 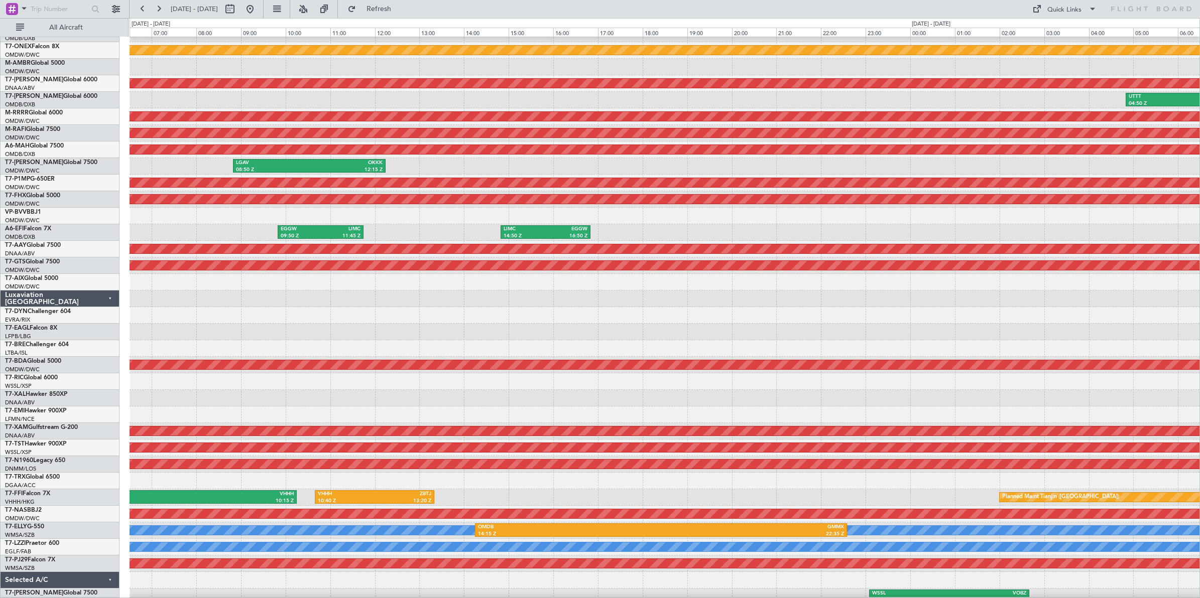 I want to click on div: 22:35 Z, so click(x=752, y=535).